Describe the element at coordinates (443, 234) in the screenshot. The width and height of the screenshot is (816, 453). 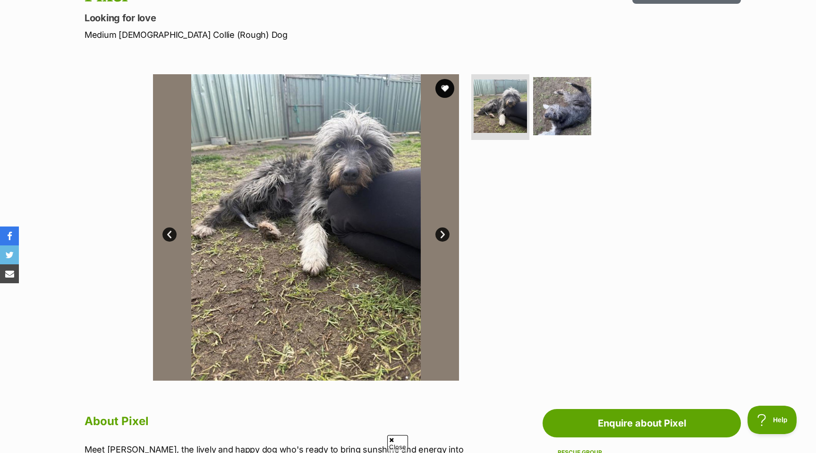
I see `a: Next` at that location.